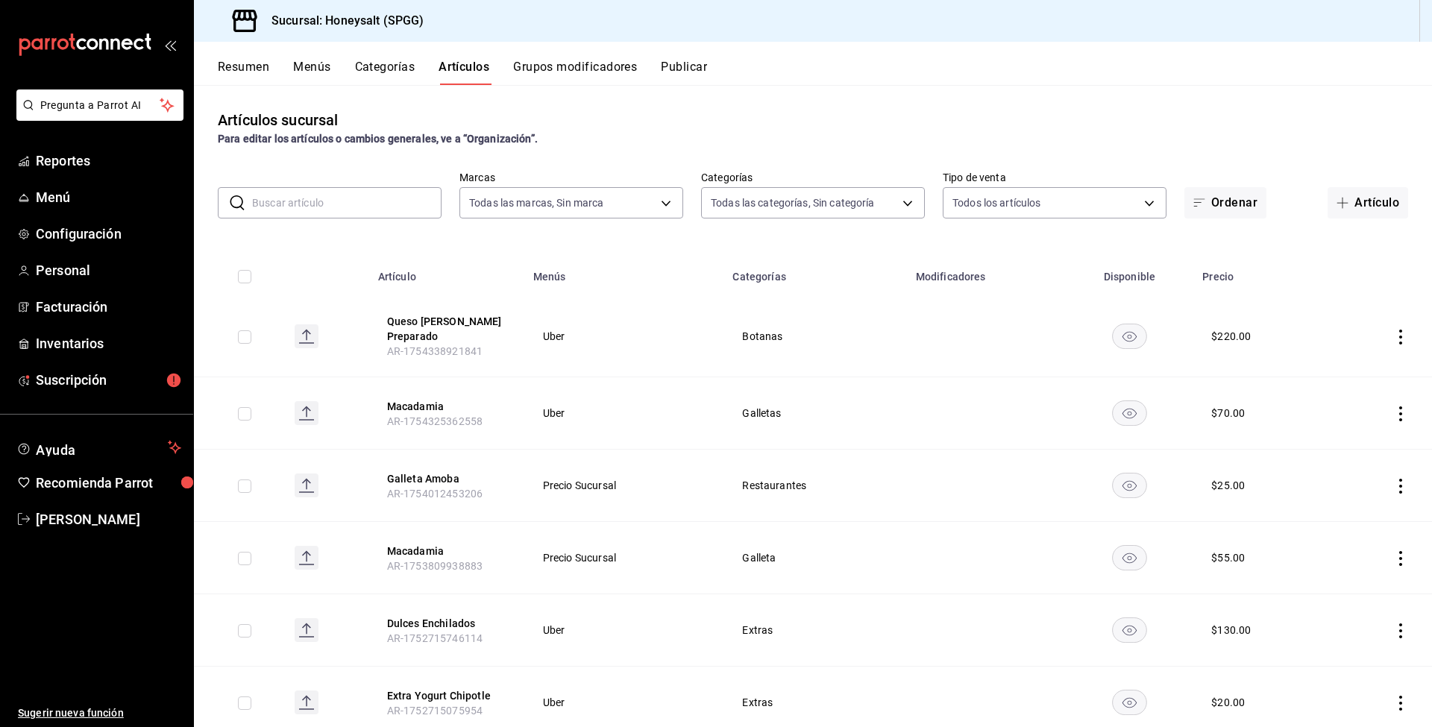 The width and height of the screenshot is (1432, 727). What do you see at coordinates (464, 72) in the screenshot?
I see `button: Artículos` at bounding box center [464, 72].